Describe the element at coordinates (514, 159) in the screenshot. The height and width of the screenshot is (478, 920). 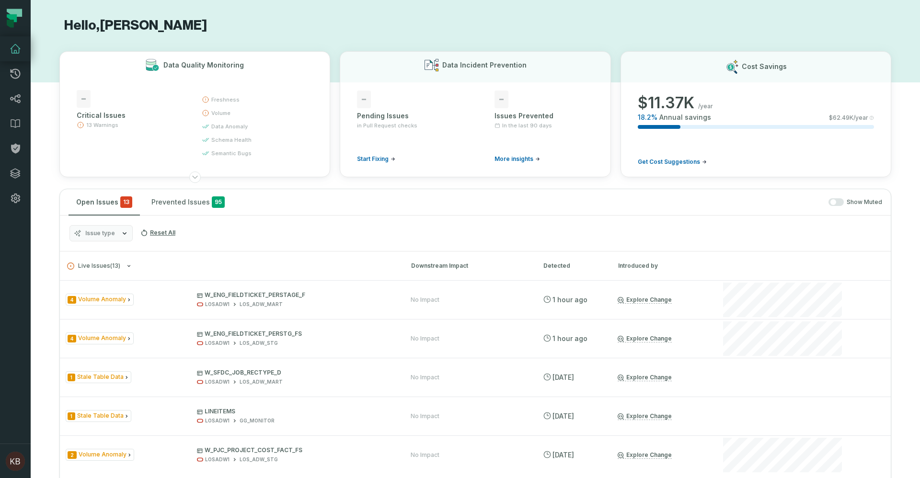
I see `span: More insights` at that location.